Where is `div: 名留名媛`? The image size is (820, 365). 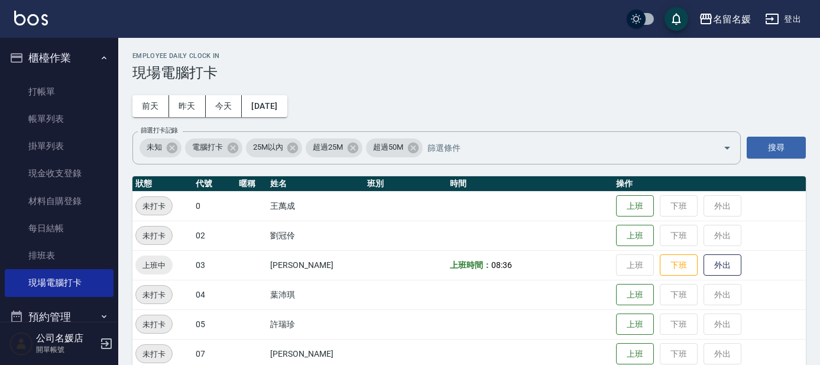
div: 名留名媛 is located at coordinates (732, 19).